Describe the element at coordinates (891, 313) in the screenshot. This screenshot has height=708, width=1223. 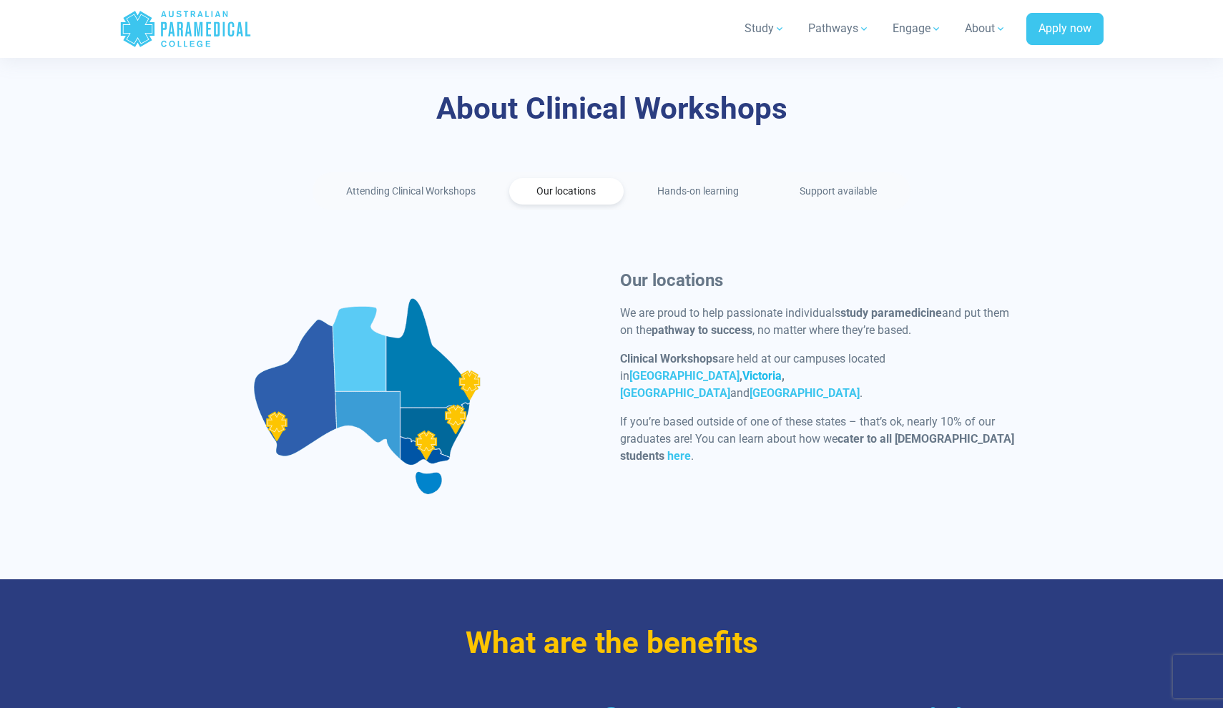
I see `strong: study paramedicine` at that location.